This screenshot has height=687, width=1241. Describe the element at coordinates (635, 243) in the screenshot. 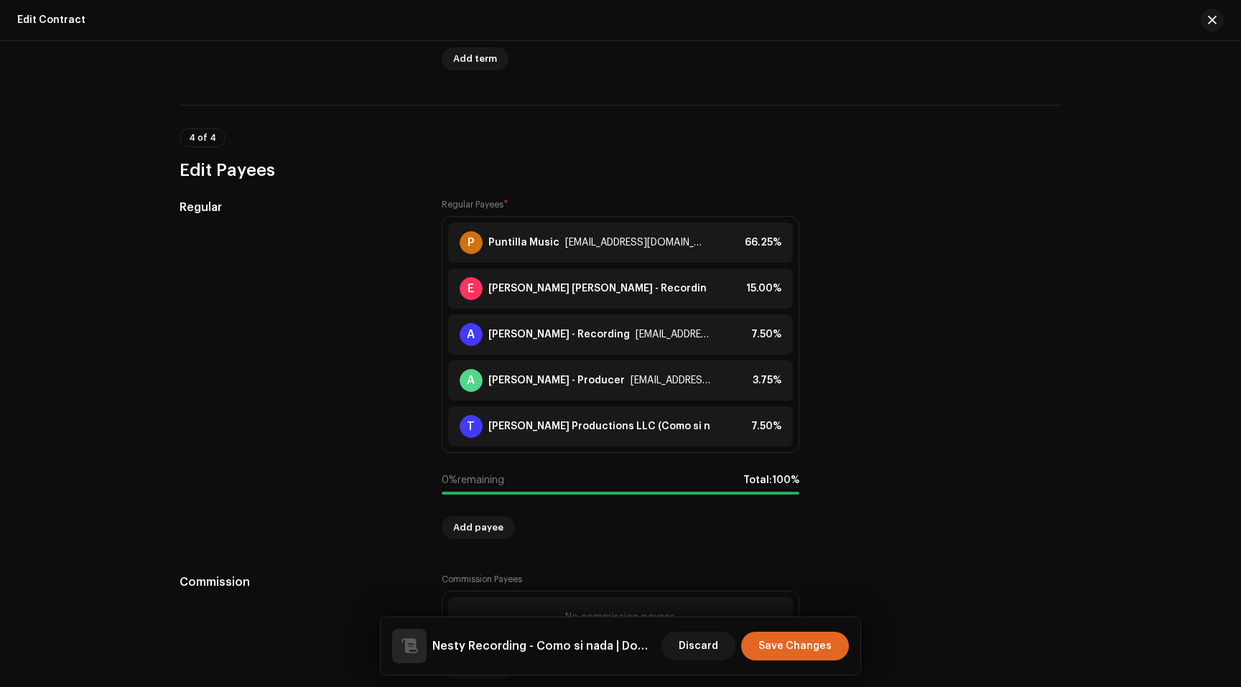

I see `div: contabilidad@puntilla.us` at that location.